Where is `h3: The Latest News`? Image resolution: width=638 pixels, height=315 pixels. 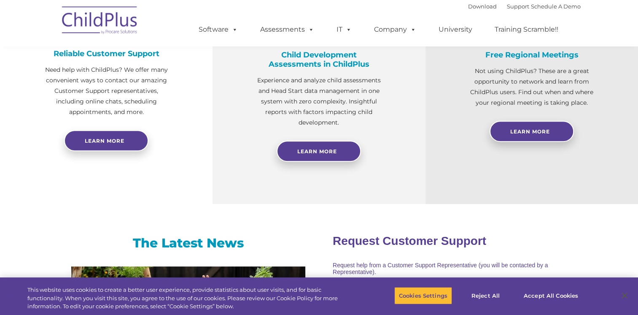
h3: The Latest News is located at coordinates (188, 243).